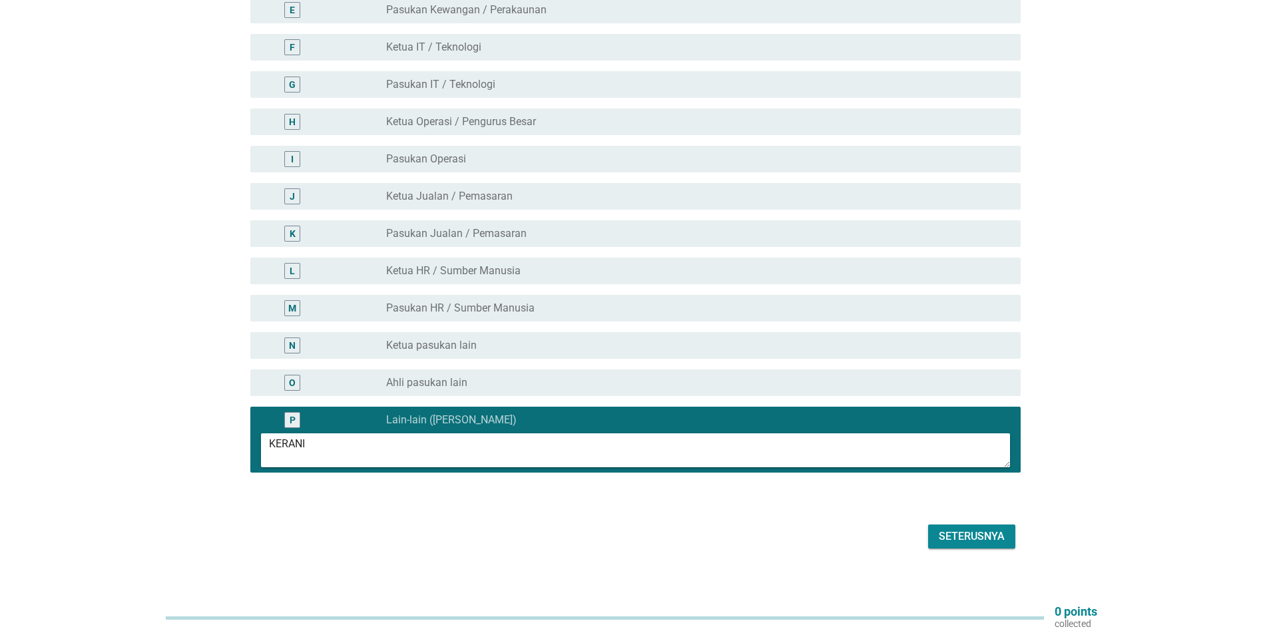 The image size is (1263, 635). I want to click on label: Ketua IT / Teknologi, so click(433, 47).